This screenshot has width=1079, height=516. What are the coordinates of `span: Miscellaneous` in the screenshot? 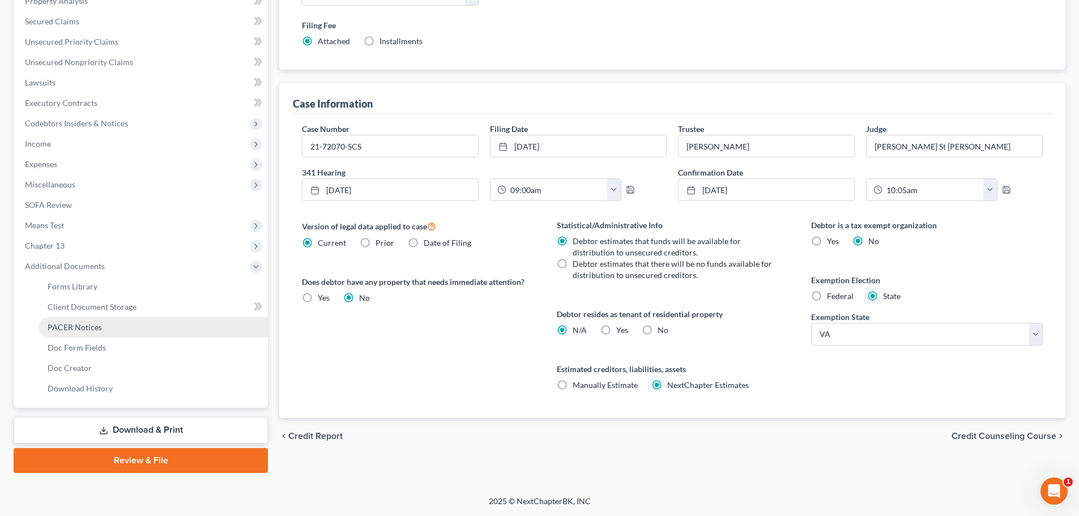 It's located at (50, 184).